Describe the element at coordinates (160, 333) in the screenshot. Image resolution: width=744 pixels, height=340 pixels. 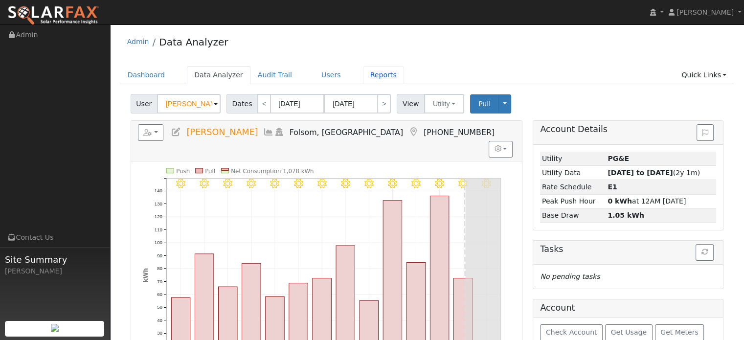
I see `text: 30` at that location.